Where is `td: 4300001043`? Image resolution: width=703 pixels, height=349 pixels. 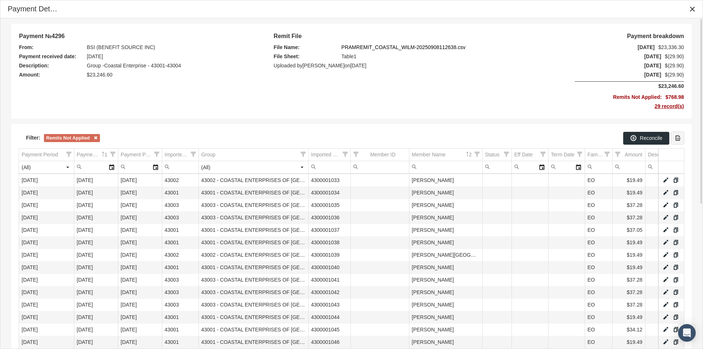
td: 4300001043 is located at coordinates (329, 305).